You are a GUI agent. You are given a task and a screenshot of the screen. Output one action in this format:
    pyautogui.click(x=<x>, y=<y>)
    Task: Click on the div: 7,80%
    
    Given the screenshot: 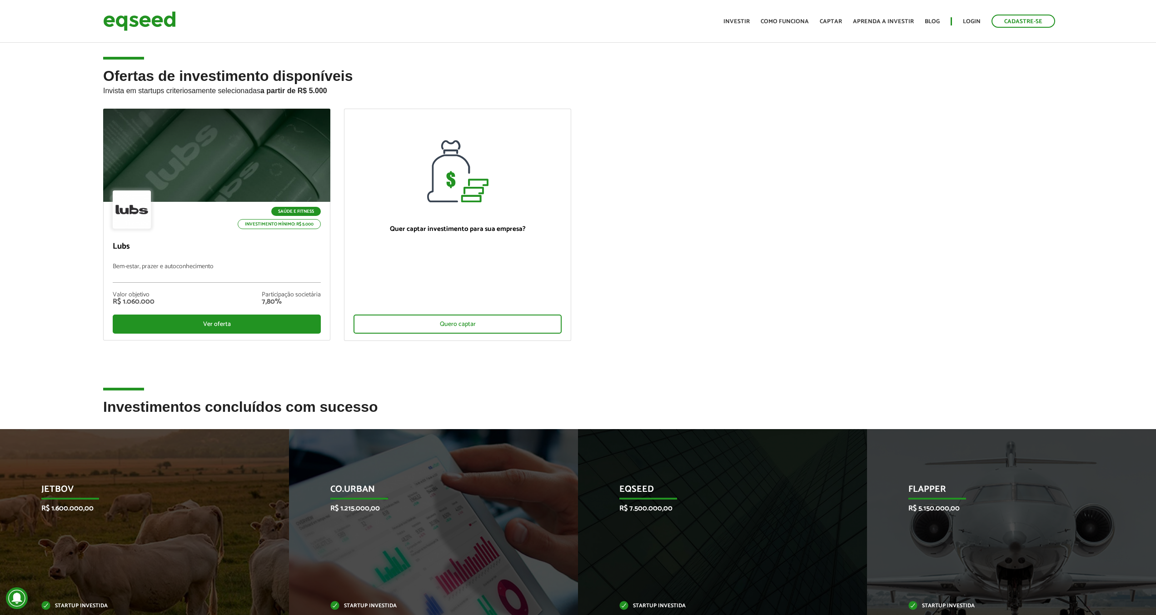 What is the action you would take?
    pyautogui.click(x=291, y=302)
    